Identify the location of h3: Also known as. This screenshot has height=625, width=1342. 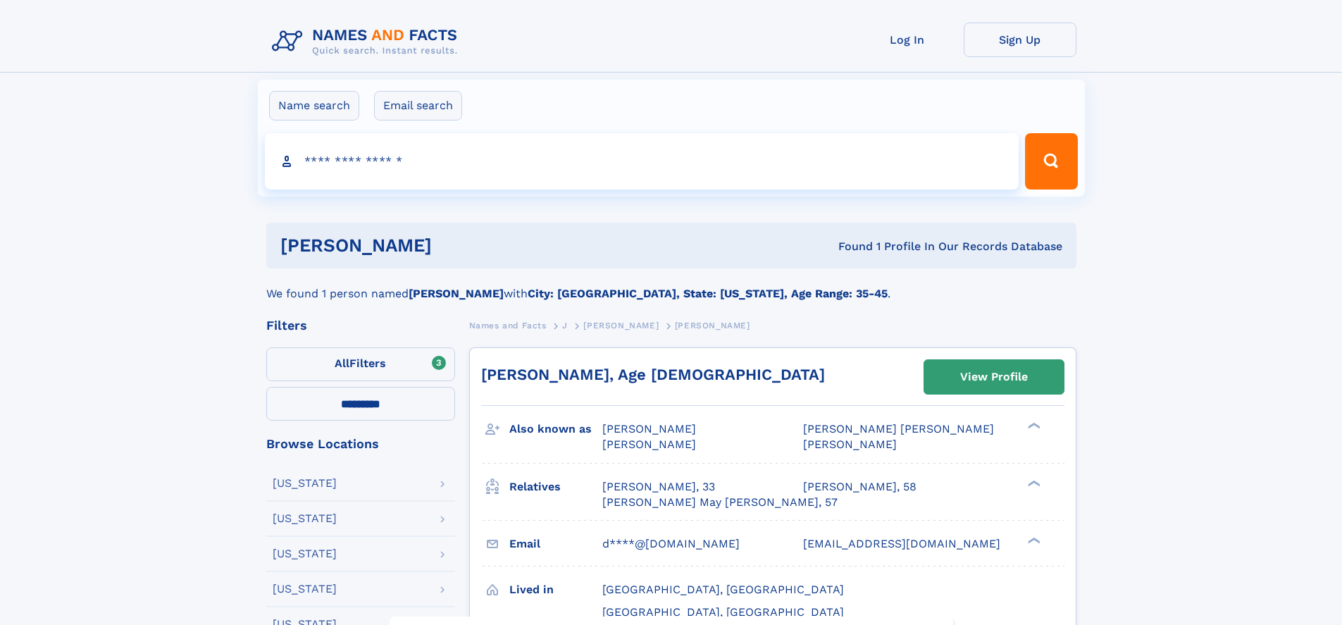
(556, 429).